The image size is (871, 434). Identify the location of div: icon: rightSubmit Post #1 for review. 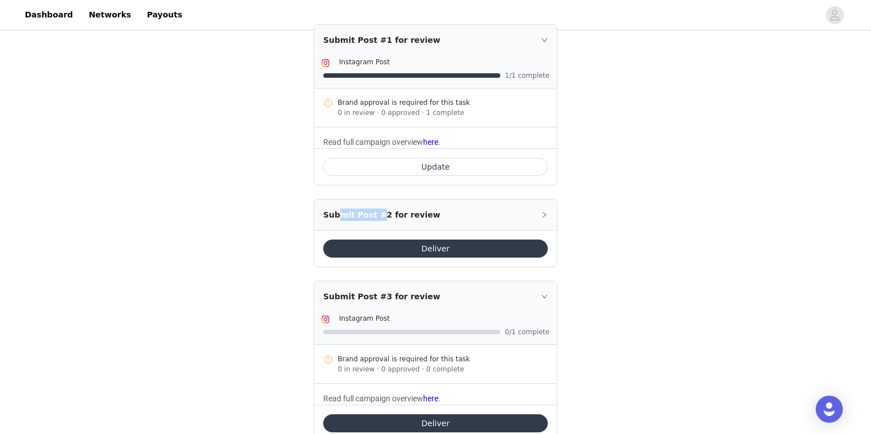
(436, 40).